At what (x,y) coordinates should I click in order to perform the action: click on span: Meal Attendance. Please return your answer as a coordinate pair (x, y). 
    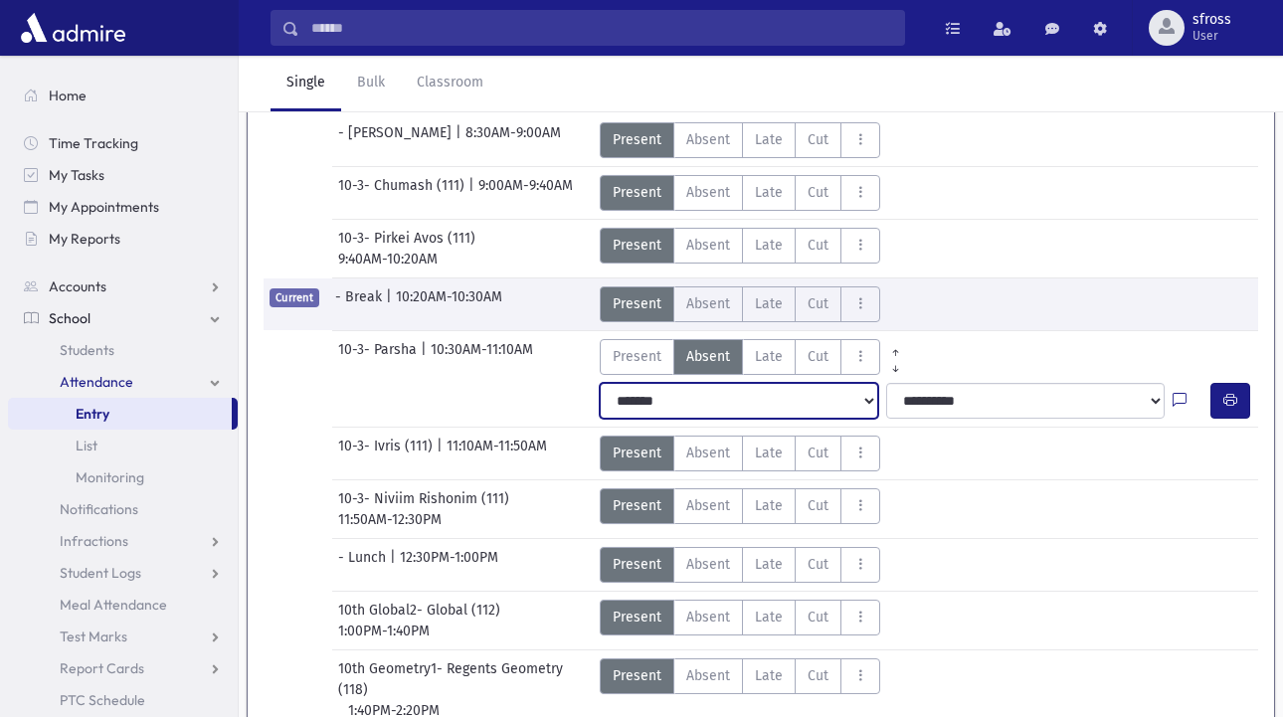
    Looking at the image, I should click on (113, 605).